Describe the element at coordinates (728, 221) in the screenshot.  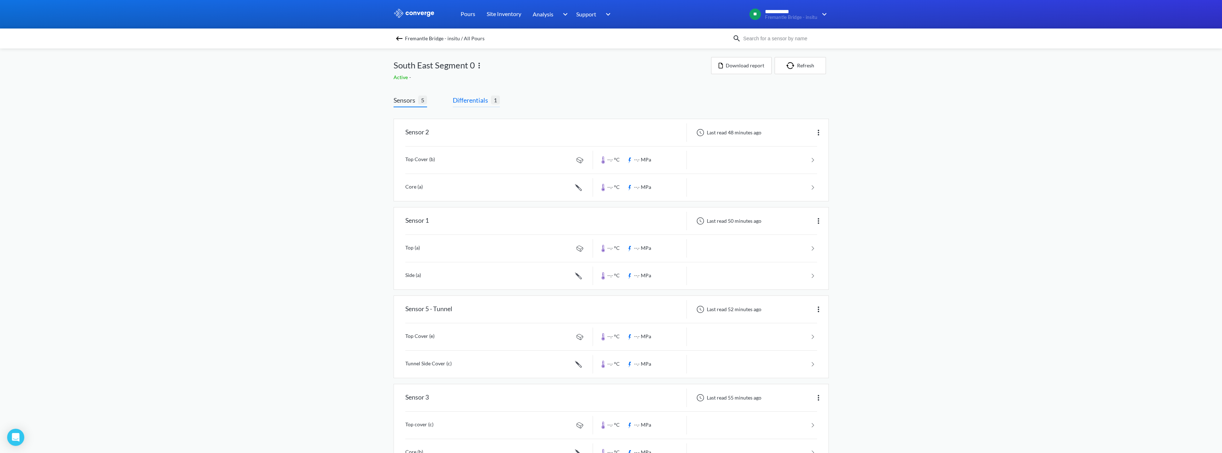
I see `div: Last read 50 minutes ago` at that location.